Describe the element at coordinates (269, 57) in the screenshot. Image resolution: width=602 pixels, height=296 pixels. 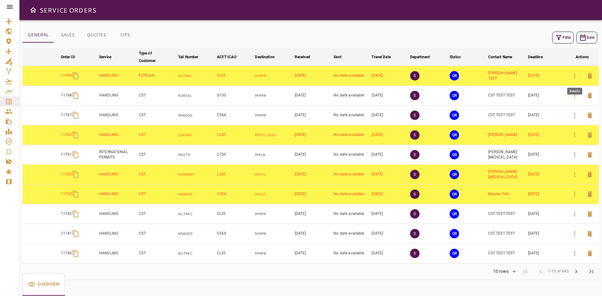
I see `span: Destination` at that location.